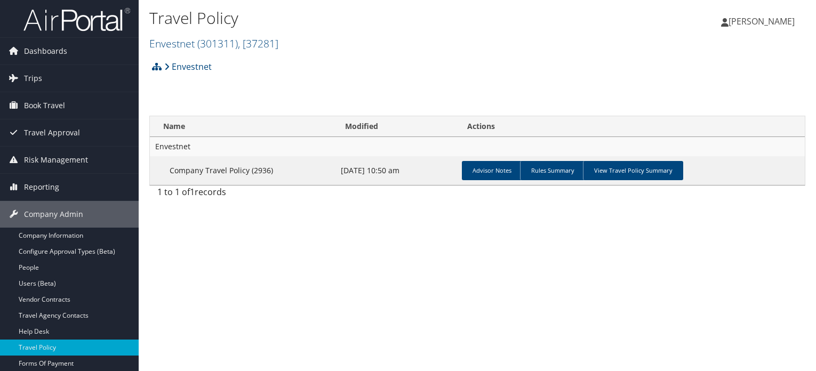  What do you see at coordinates (232, 195) in the screenshot?
I see `div: 1 to 1 of records` at bounding box center [232, 195].